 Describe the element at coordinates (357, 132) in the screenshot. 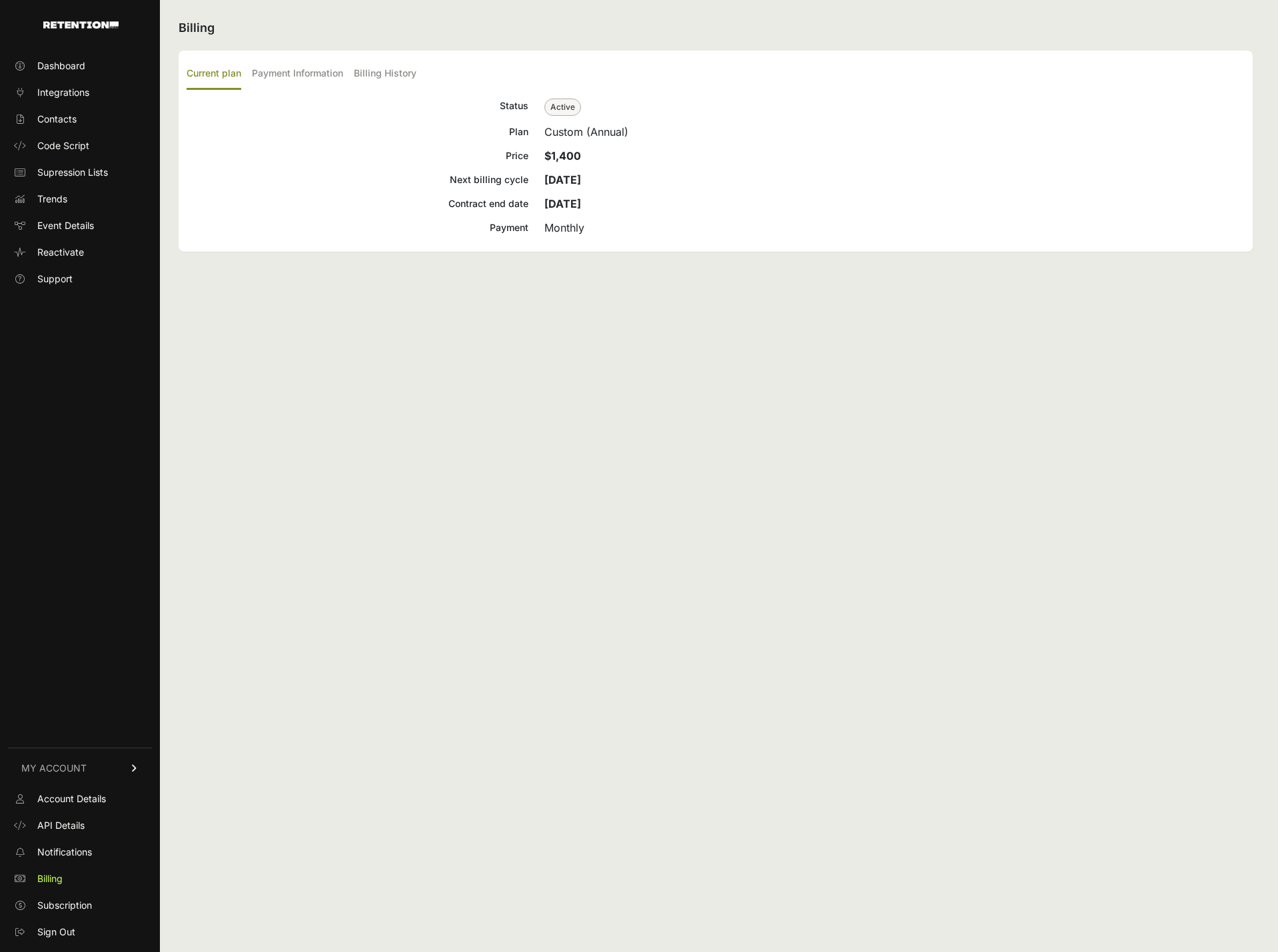

I see `div: Plan` at that location.